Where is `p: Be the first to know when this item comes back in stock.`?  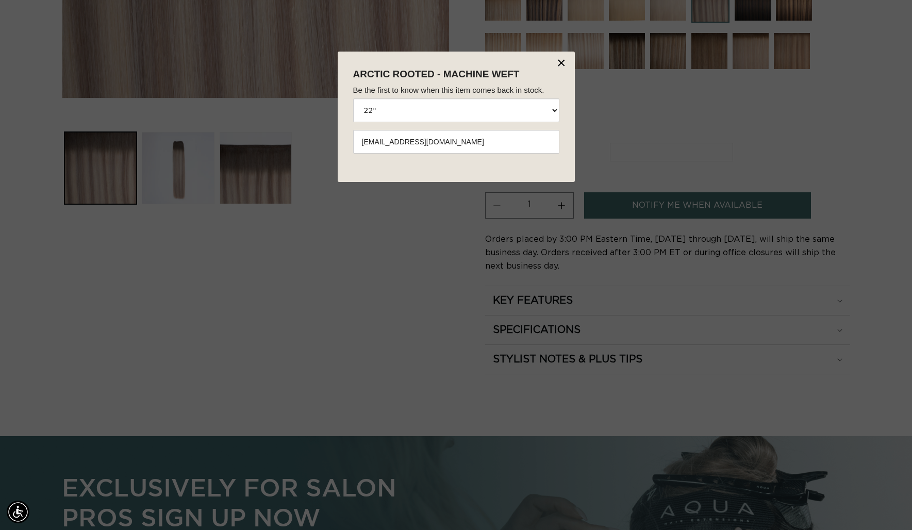
p: Be the first to know when this item comes back in stock. is located at coordinates (456, 90).